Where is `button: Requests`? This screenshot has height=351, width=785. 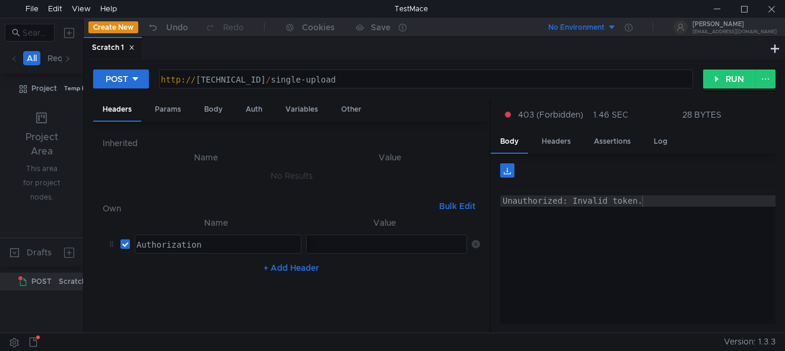 button: Requests is located at coordinates (65, 58).